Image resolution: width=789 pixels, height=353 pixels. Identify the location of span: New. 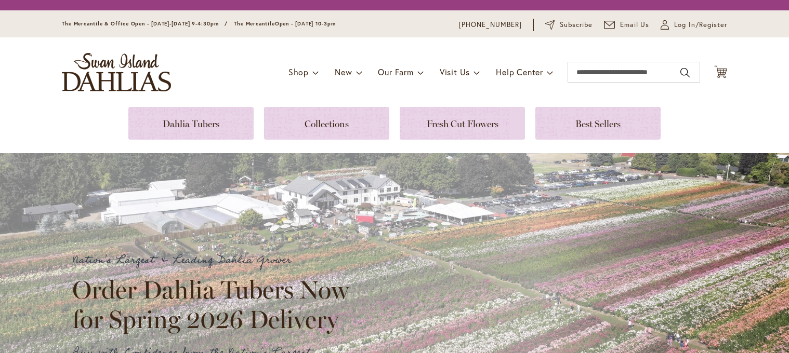
(343, 72).